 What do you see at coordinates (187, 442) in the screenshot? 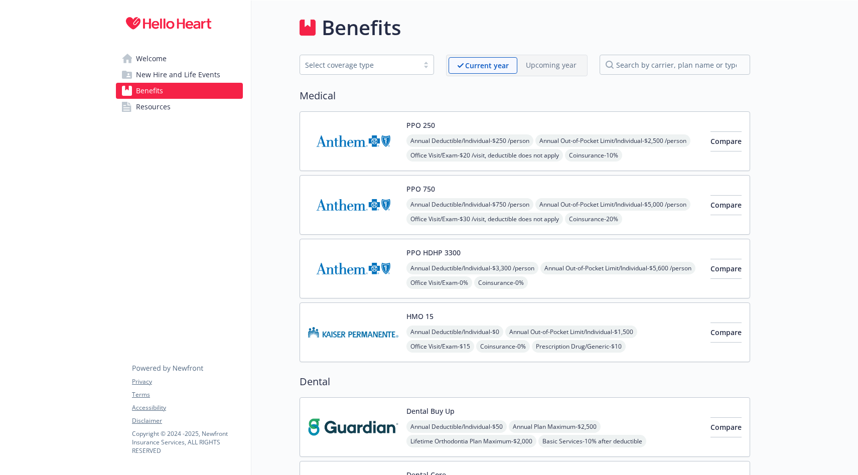
I see `p: Copyright © 2024 - 2025 , Newfront Insurance Services, ALL RIGHTS RESERVED` at bounding box center [187, 442].